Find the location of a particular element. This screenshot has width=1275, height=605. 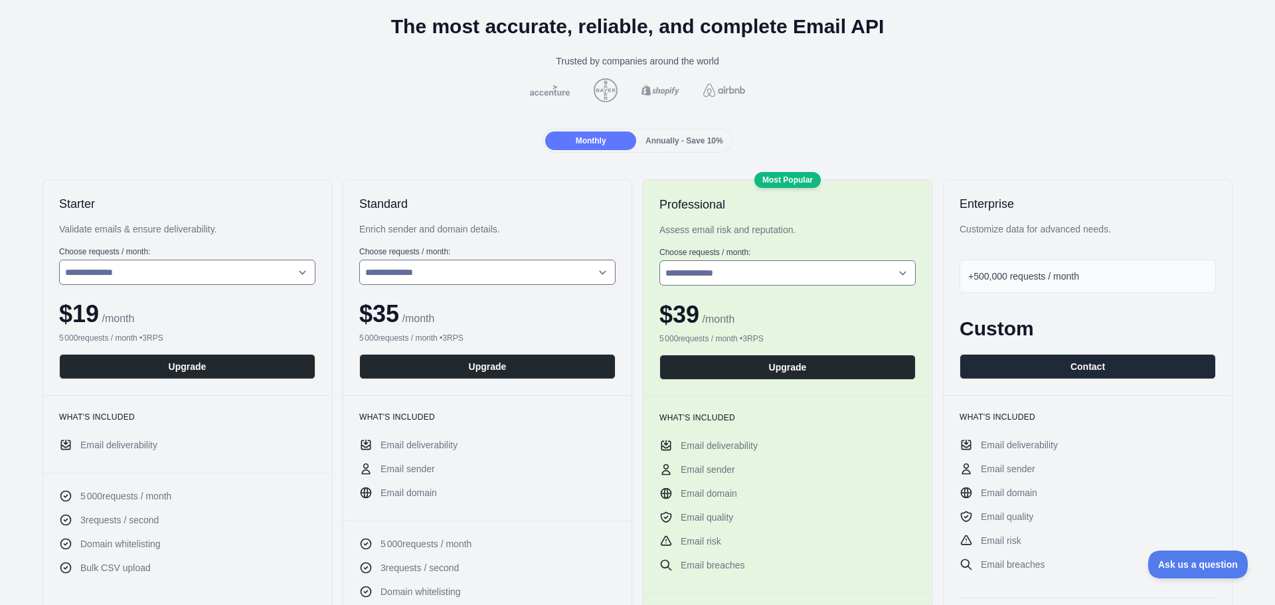

div: Enrich sender and domain details. is located at coordinates (487, 229).